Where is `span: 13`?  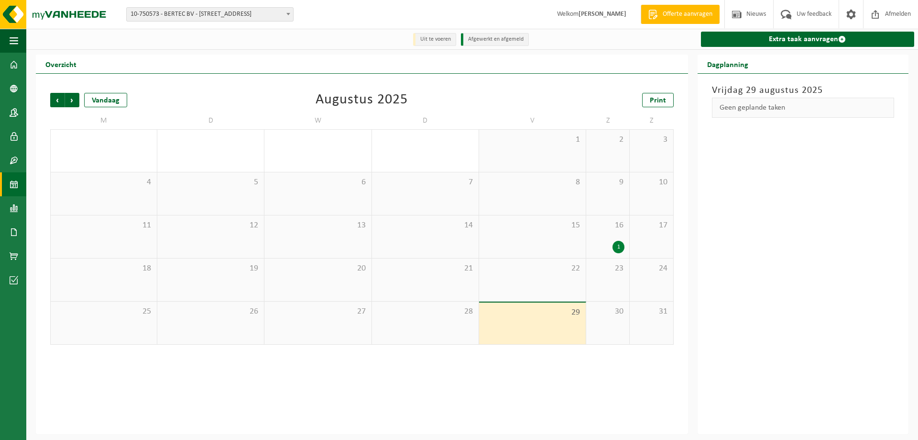
span: 13 is located at coordinates (318, 225).